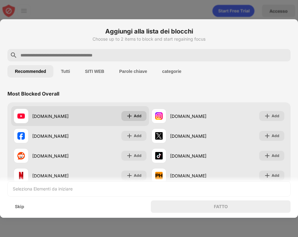 The width and height of the screenshot is (298, 237). What do you see at coordinates (14, 55) in the screenshot?
I see `img: search.svg` at bounding box center [14, 55].